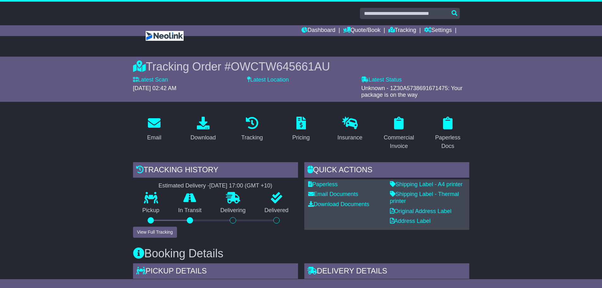 The width and height of the screenshot is (602, 288). What do you see at coordinates (447, 133) in the screenshot?
I see `a: Paperless Docs` at bounding box center [447, 133].